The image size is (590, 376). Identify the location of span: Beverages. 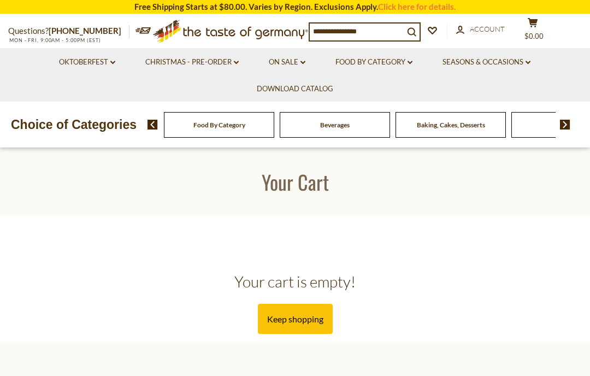
(335, 125).